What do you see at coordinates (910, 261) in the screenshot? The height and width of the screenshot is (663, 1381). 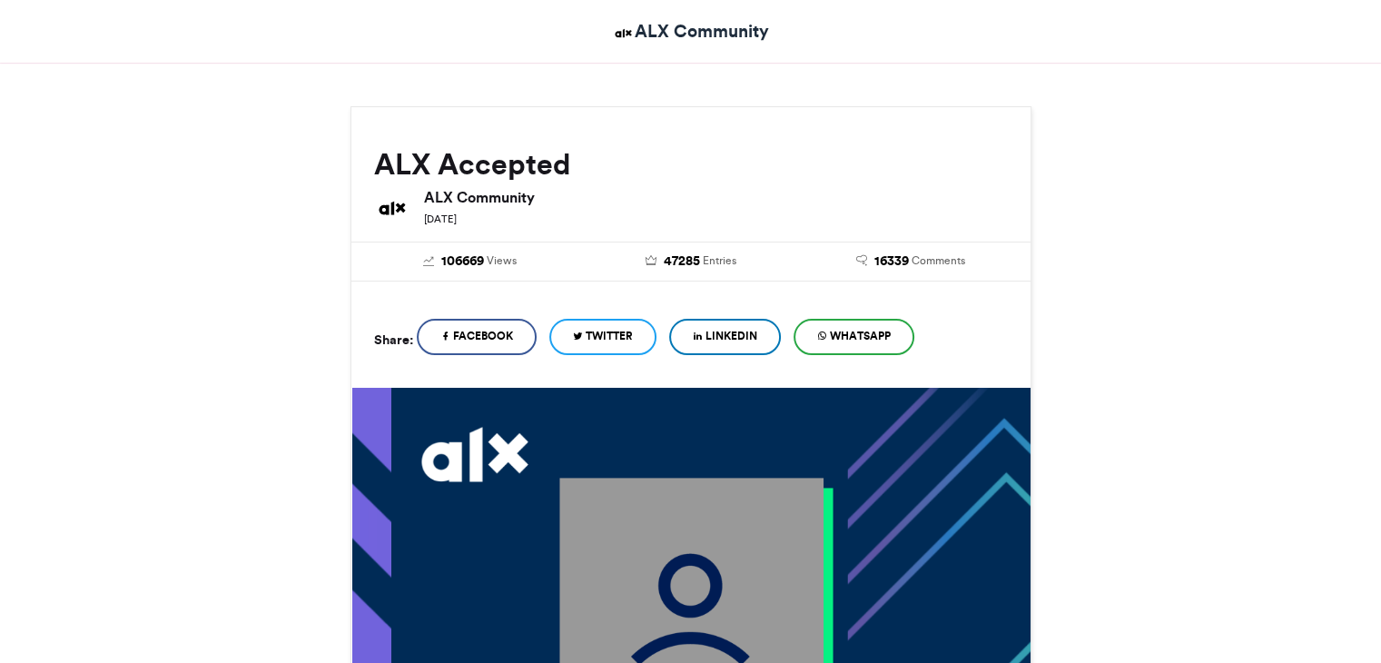 I see `a: 16339 Comments` at bounding box center [910, 261].